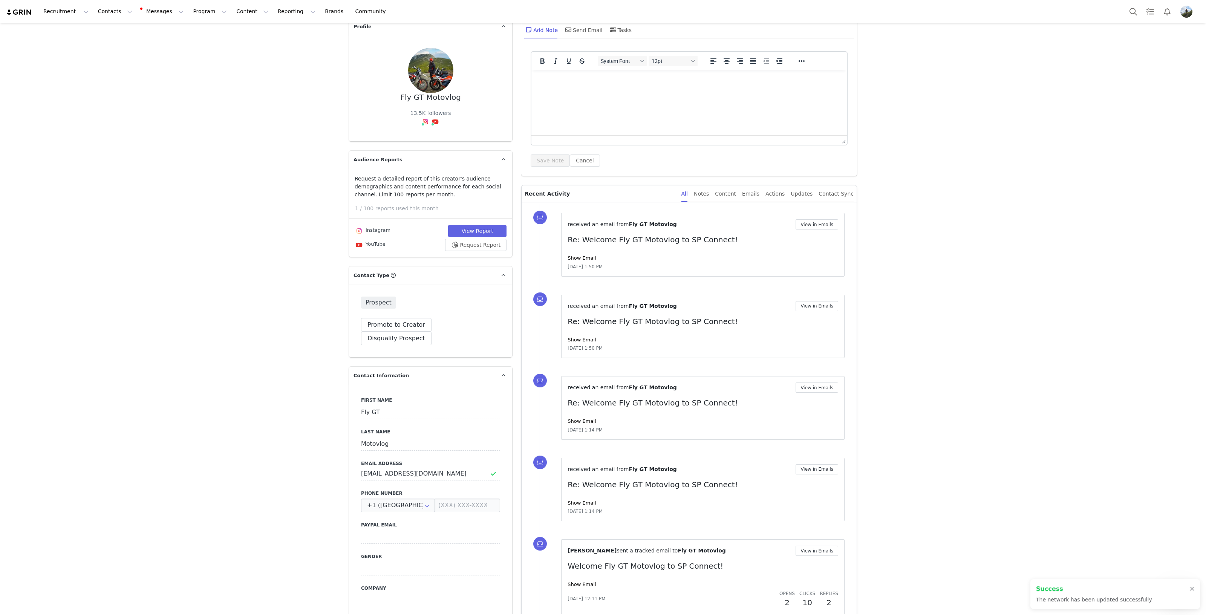  Describe the element at coordinates (1187, 12) in the screenshot. I see `img: df2c7059-f68c-42b5-b42f-407b1a7bab96.jpg` at that location.